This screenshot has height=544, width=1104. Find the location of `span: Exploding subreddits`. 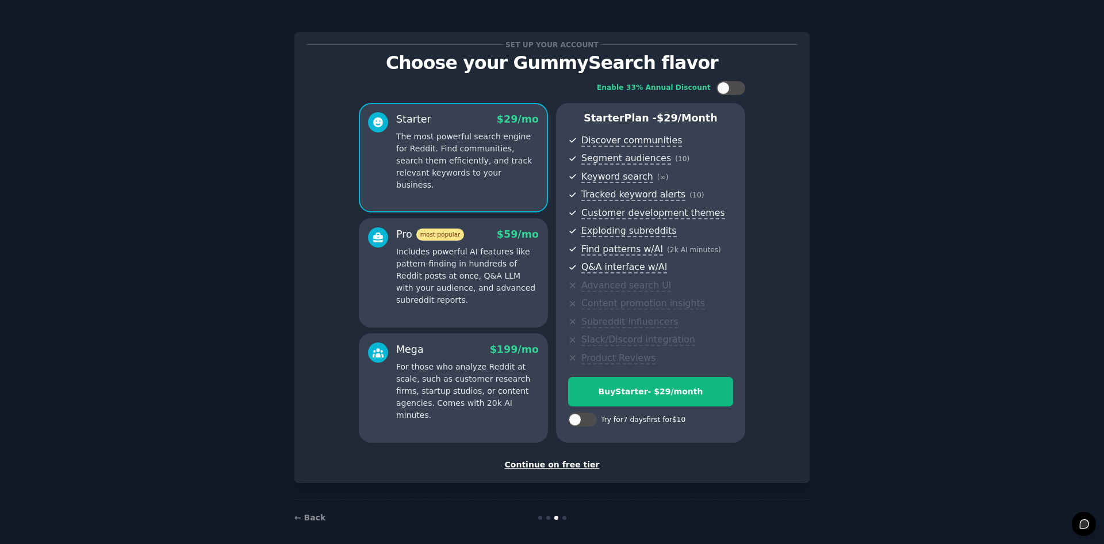

span: Exploding subreddits is located at coordinates (629, 231).